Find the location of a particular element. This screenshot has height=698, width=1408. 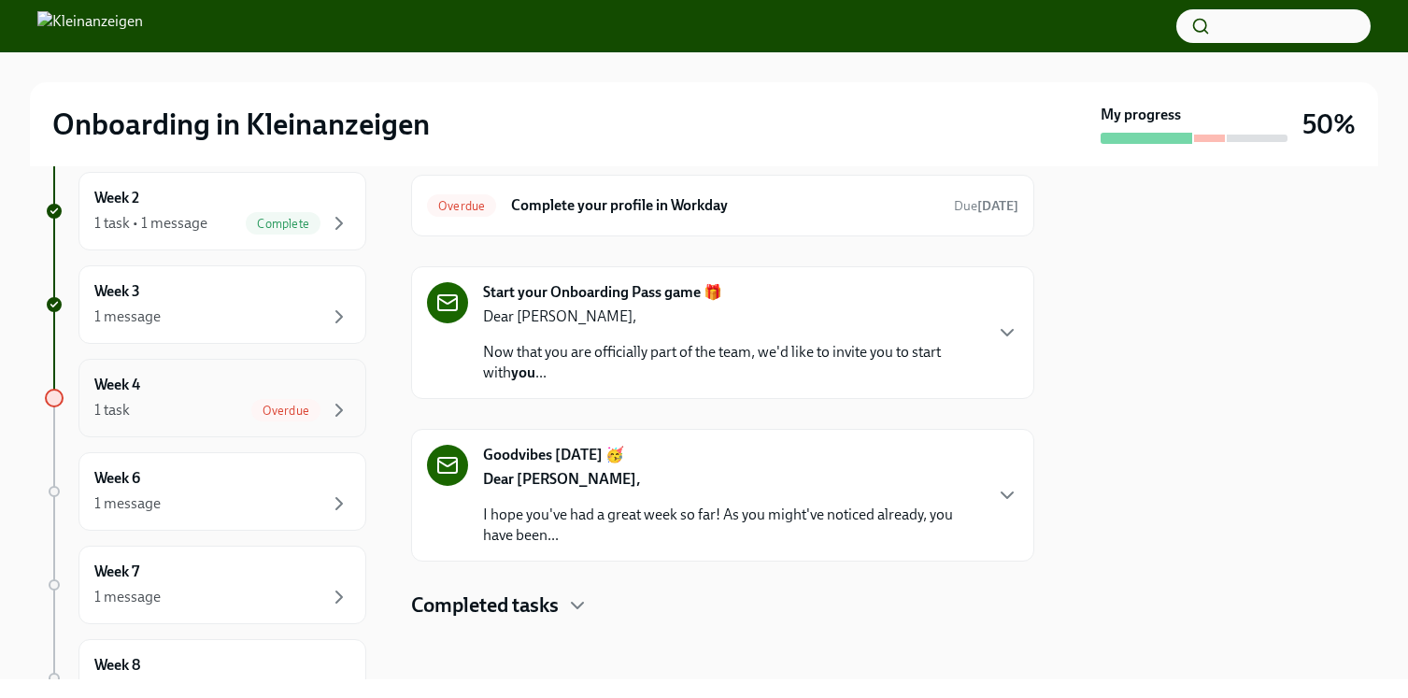

a: Week 21 task • 1 messageComplete is located at coordinates (206, 211).